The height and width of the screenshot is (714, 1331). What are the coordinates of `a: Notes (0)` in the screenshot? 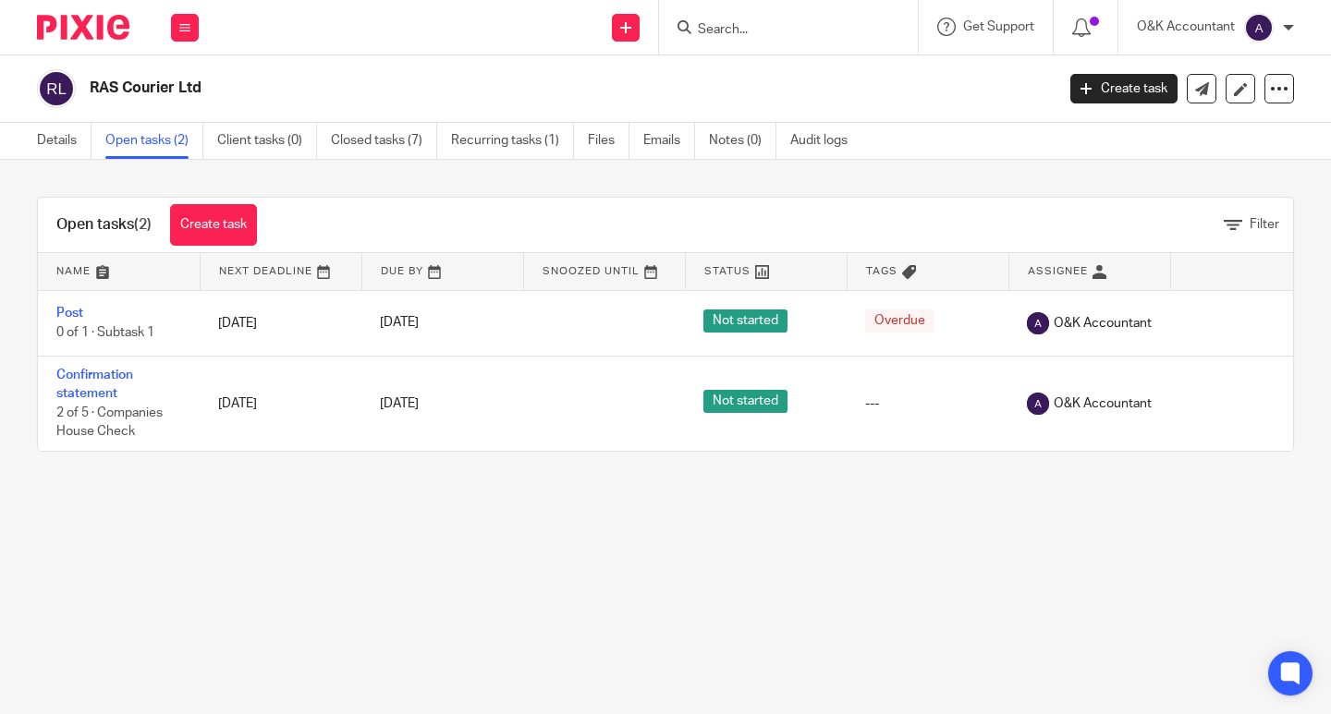 It's located at (742, 140).